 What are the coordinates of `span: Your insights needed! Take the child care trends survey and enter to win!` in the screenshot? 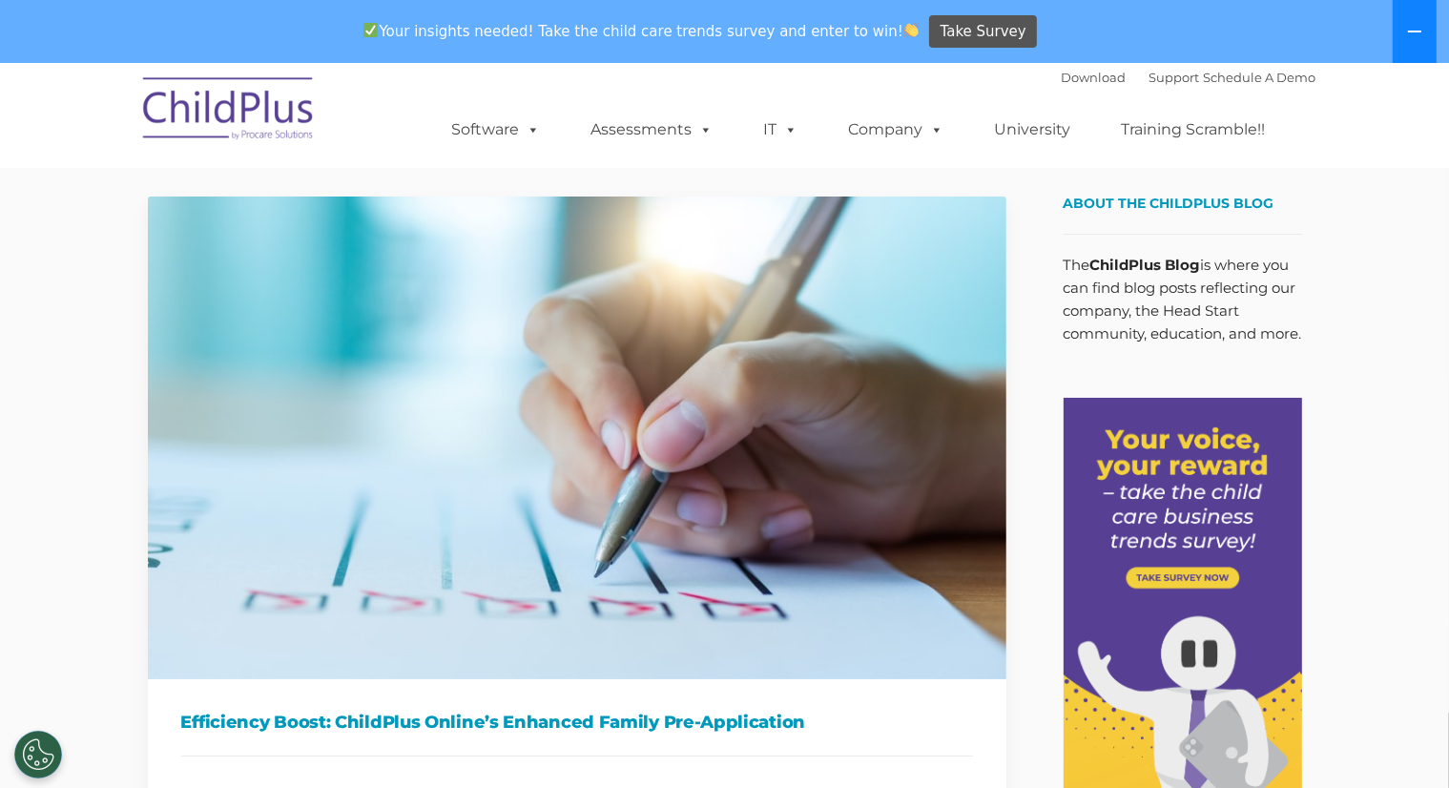 It's located at (641, 31).